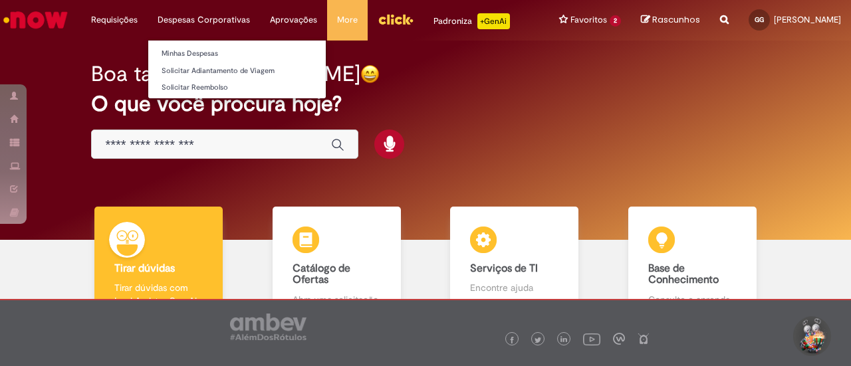 This screenshot has width=851, height=366. I want to click on a: Base de Conhecimento Consulte e aprenda, so click(693, 264).